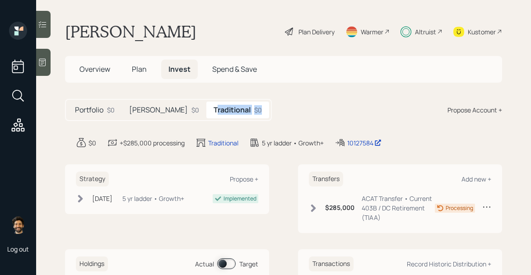  What do you see at coordinates (92, 264) in the screenshot?
I see `h6: Holdings` at bounding box center [92, 264].